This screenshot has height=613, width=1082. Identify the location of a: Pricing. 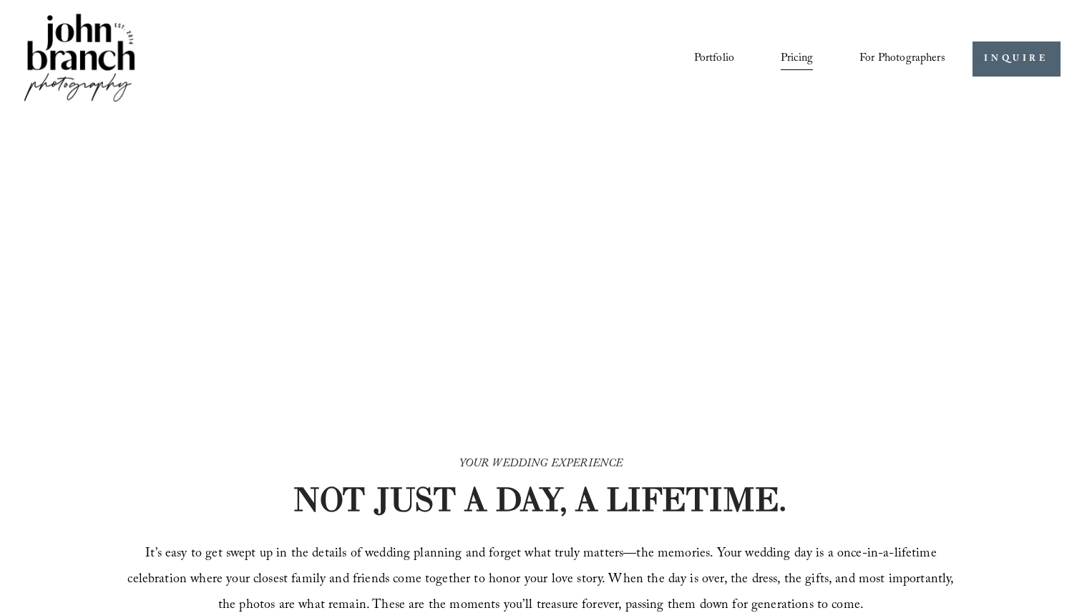
(796, 59).